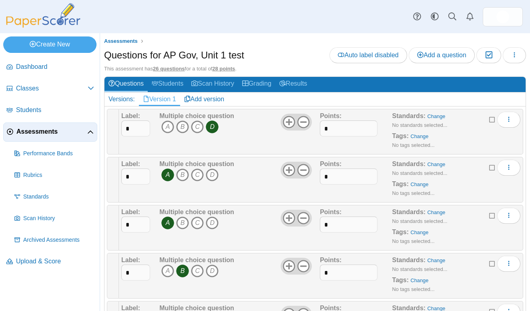 The height and width of the screenshot is (311, 530). I want to click on a: Dashboard, so click(50, 67).